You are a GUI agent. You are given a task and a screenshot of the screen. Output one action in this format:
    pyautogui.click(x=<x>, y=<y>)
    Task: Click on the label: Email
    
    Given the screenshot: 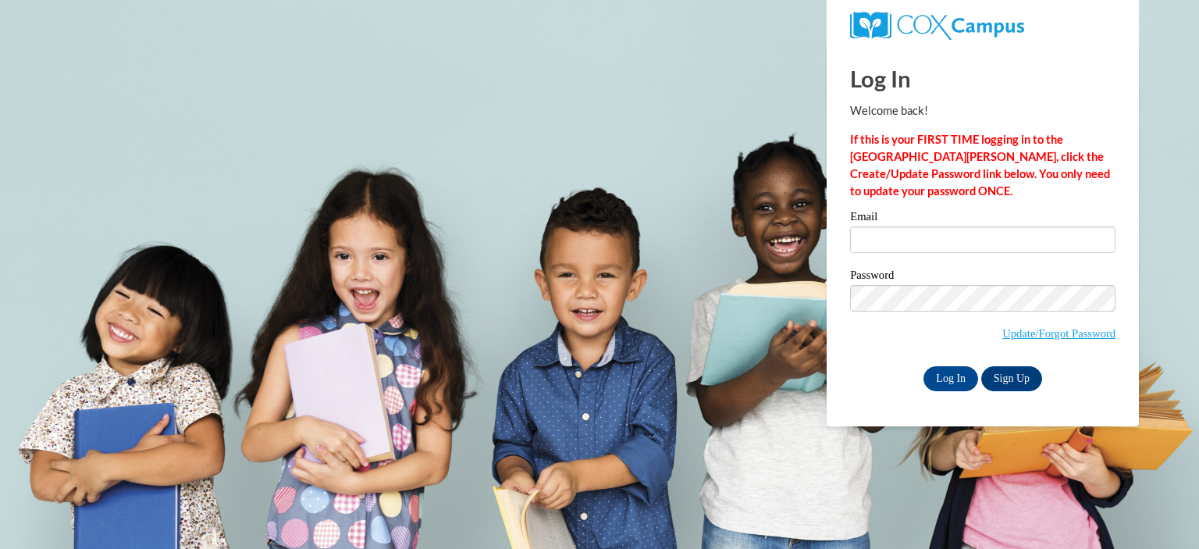 What is the action you would take?
    pyautogui.click(x=983, y=219)
    